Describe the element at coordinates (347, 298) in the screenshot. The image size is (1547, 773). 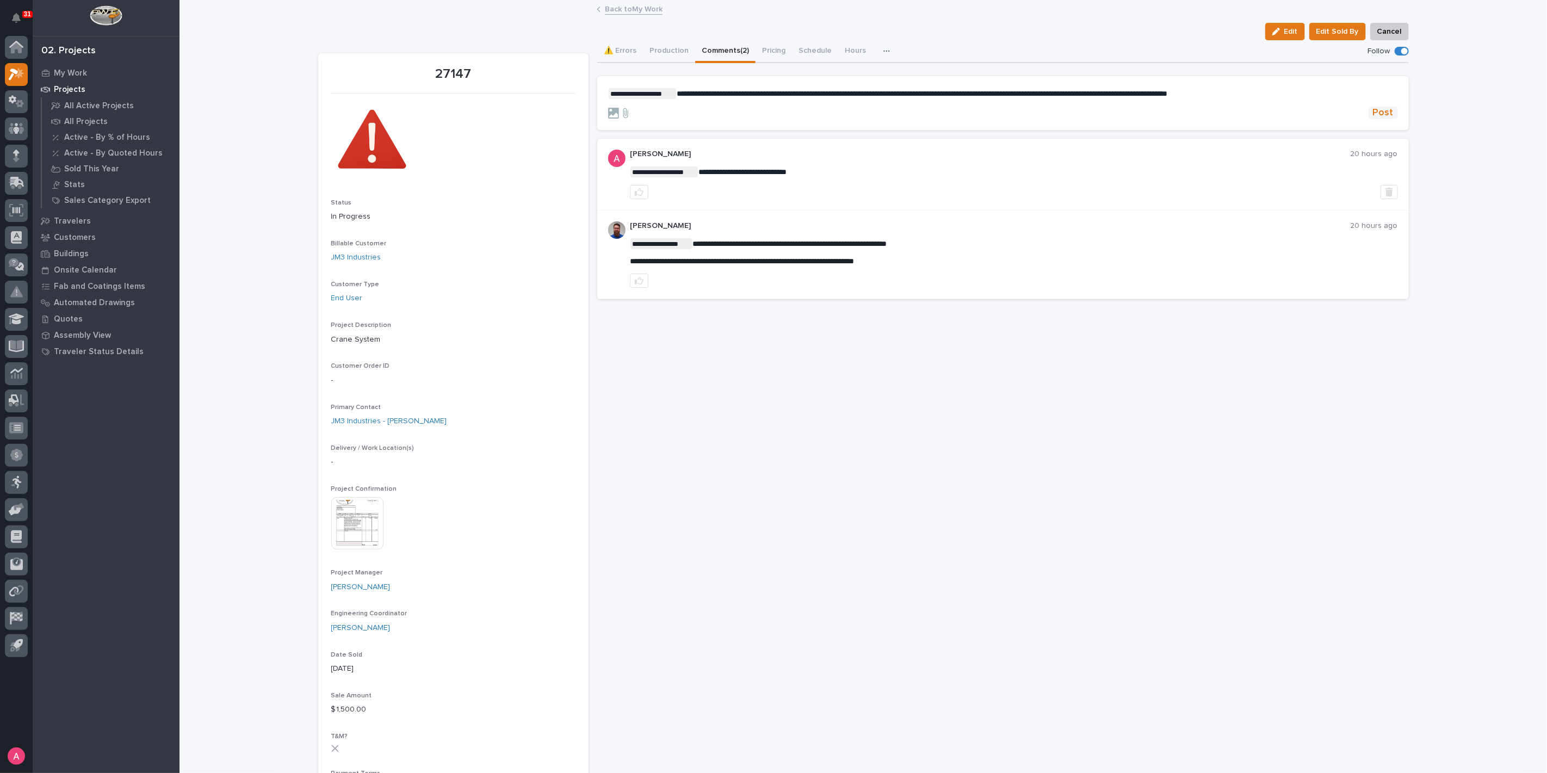
I see `a: End User` at that location.